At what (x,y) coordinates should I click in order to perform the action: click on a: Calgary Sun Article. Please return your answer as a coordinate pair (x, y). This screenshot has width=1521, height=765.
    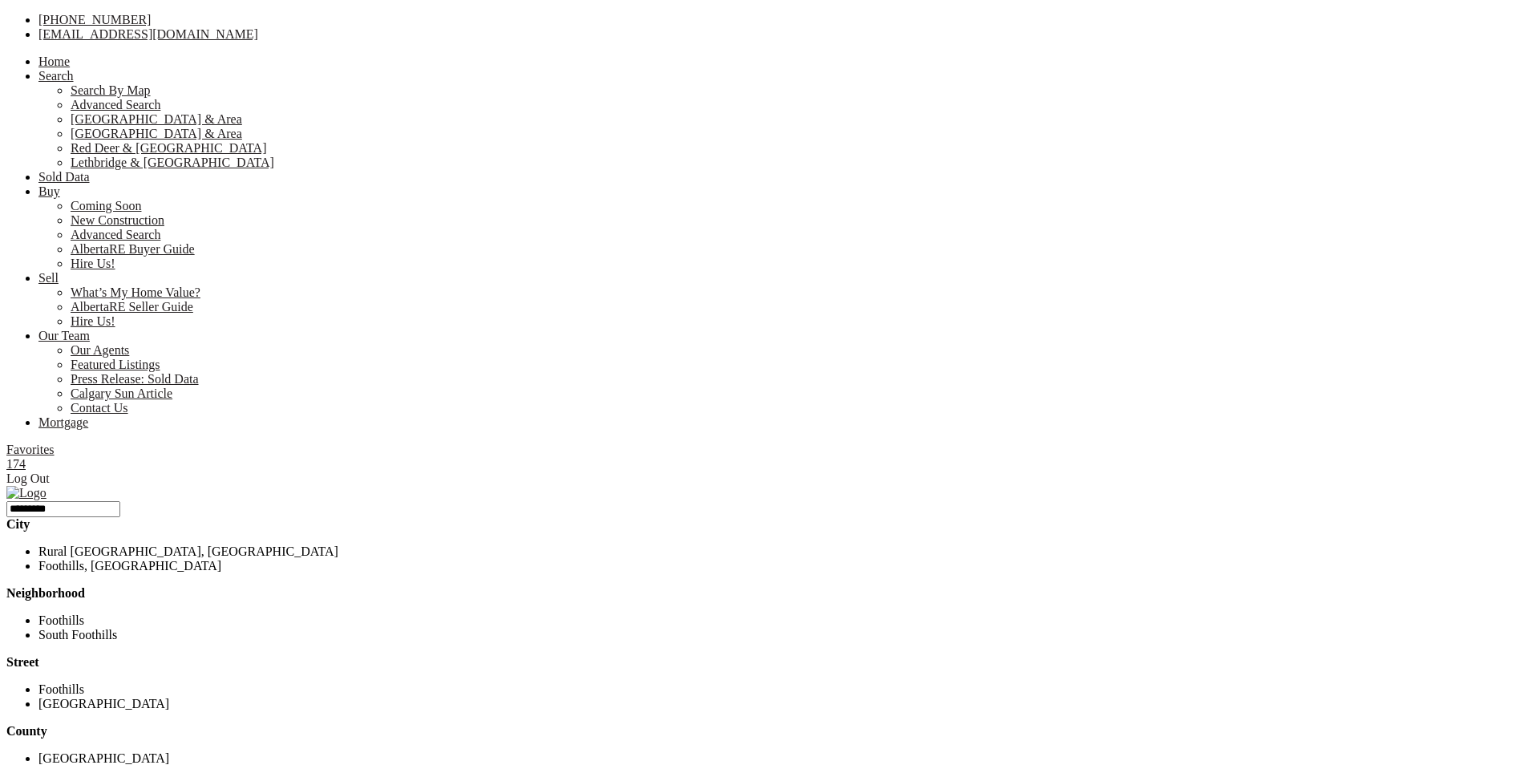
    Looking at the image, I should click on (121, 393).